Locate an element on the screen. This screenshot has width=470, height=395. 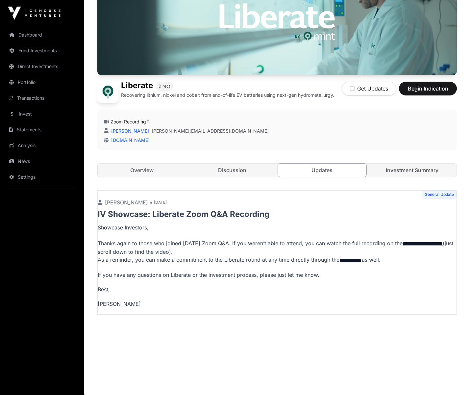
img: Icehouse Ventures Logo is located at coordinates (34, 13).